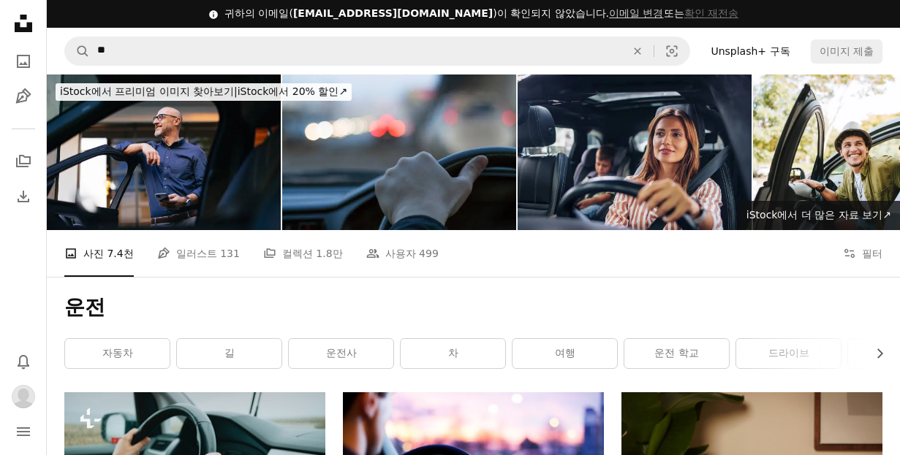 This screenshot has width=900, height=455. I want to click on span: 또는, so click(673, 13).